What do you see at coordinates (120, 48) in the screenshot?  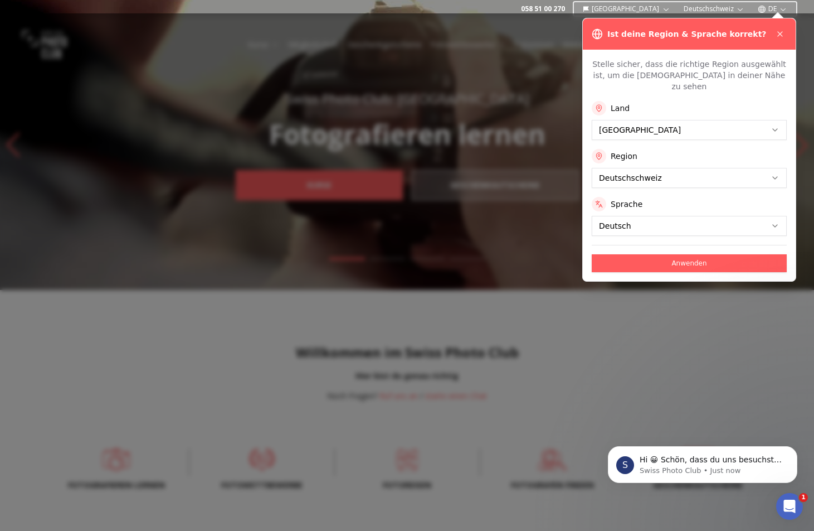 I see `p: Message from Swiss Photo Club, sent Just now` at bounding box center [120, 48].